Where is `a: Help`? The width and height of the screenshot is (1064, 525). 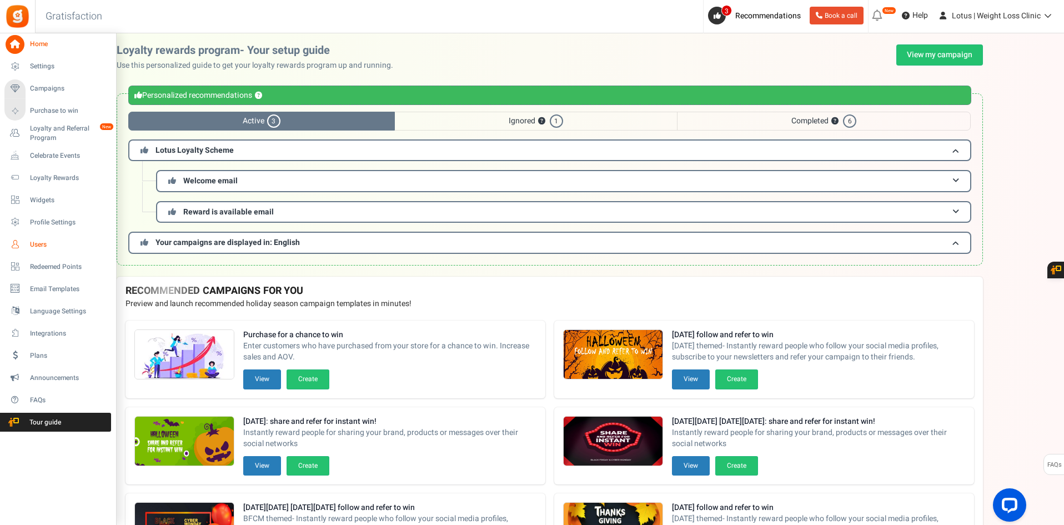
a: Help is located at coordinates (915, 16).